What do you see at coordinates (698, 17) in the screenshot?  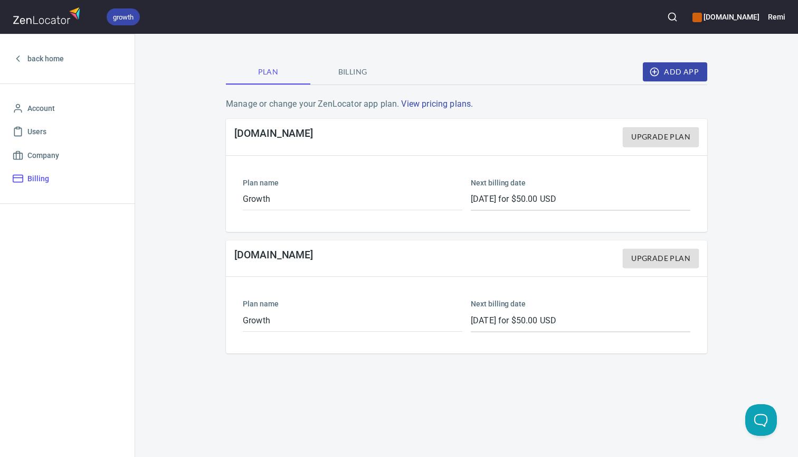 I see `button: color-CE600E` at bounding box center [698, 17].